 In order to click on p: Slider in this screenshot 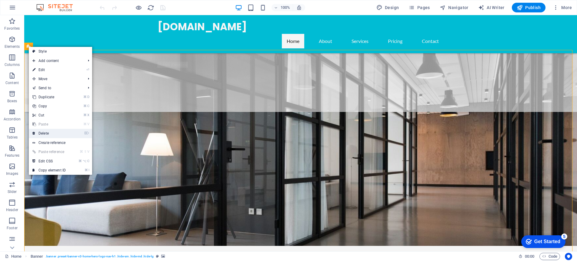, I will do `click(12, 192)`.